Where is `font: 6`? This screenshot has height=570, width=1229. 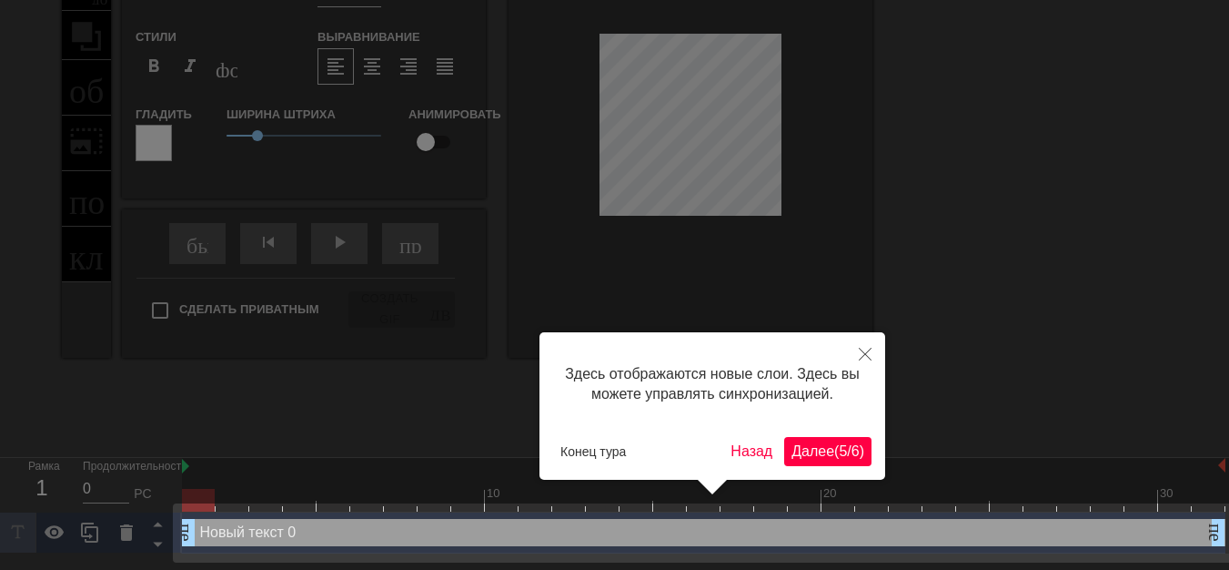 font: 6 is located at coordinates (855, 450).